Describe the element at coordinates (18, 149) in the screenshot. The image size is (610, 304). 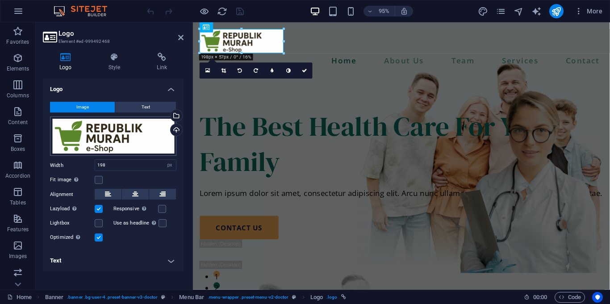
I see `p: Boxes` at that location.